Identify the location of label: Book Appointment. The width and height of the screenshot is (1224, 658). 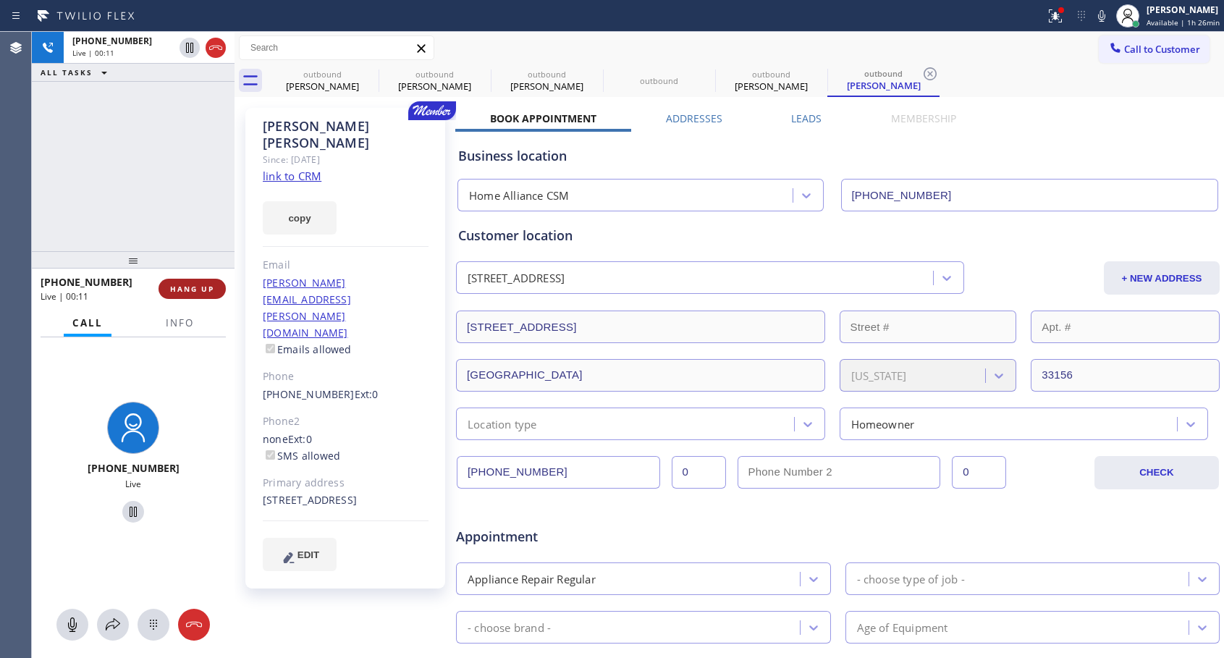
(543, 118).